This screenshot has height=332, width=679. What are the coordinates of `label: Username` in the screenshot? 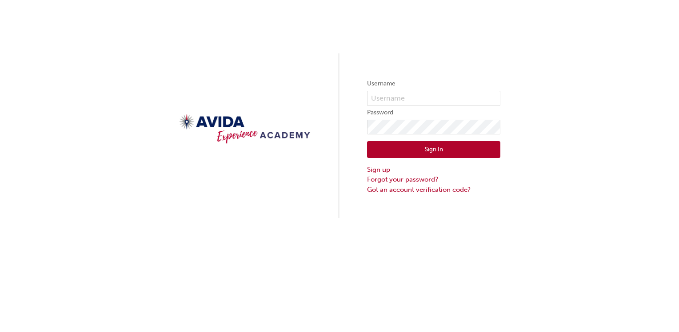 It's located at (434, 84).